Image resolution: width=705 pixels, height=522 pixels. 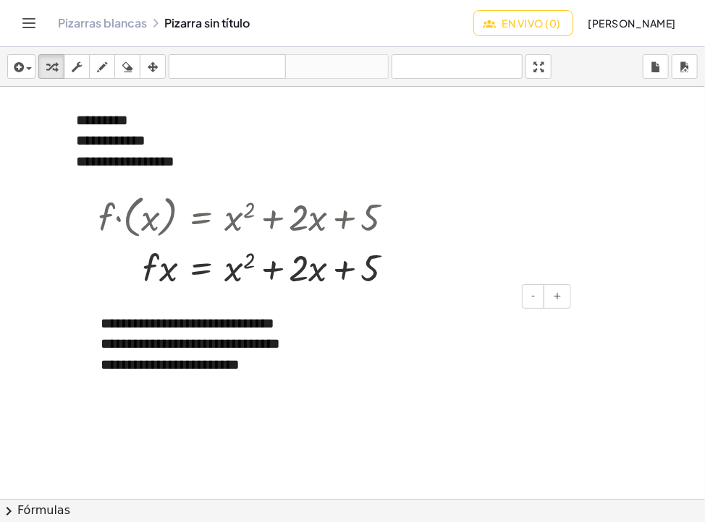 What do you see at coordinates (102, 23) in the screenshot?
I see `a: Pizarras blancas` at bounding box center [102, 23].